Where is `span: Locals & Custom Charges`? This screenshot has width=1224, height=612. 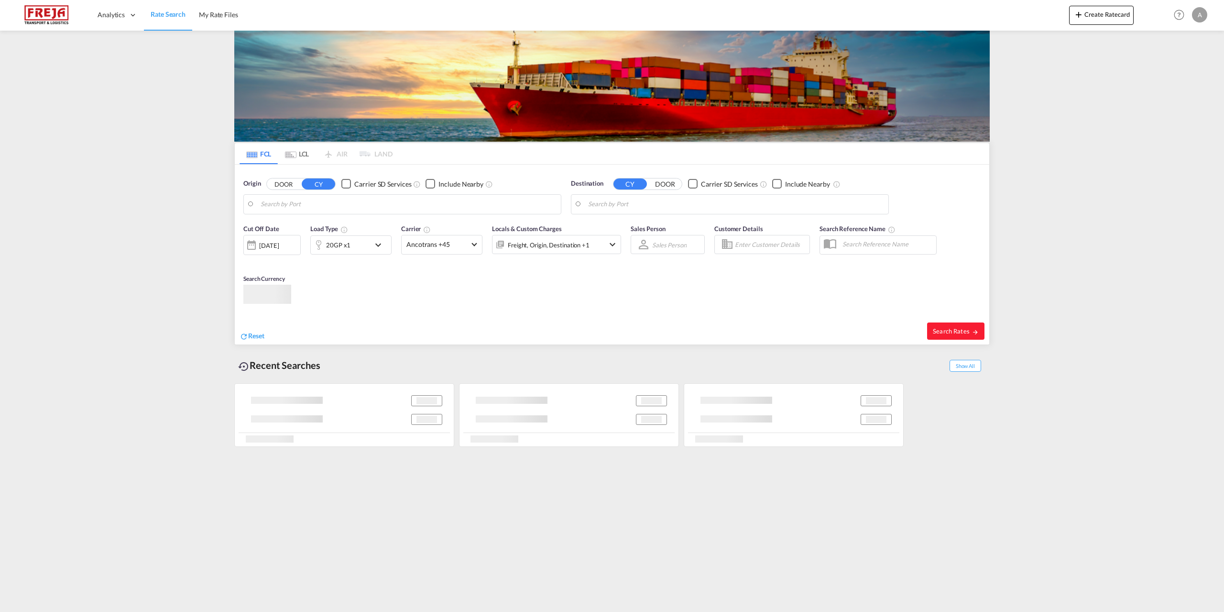
span: Locals & Custom Charges is located at coordinates (527, 229).